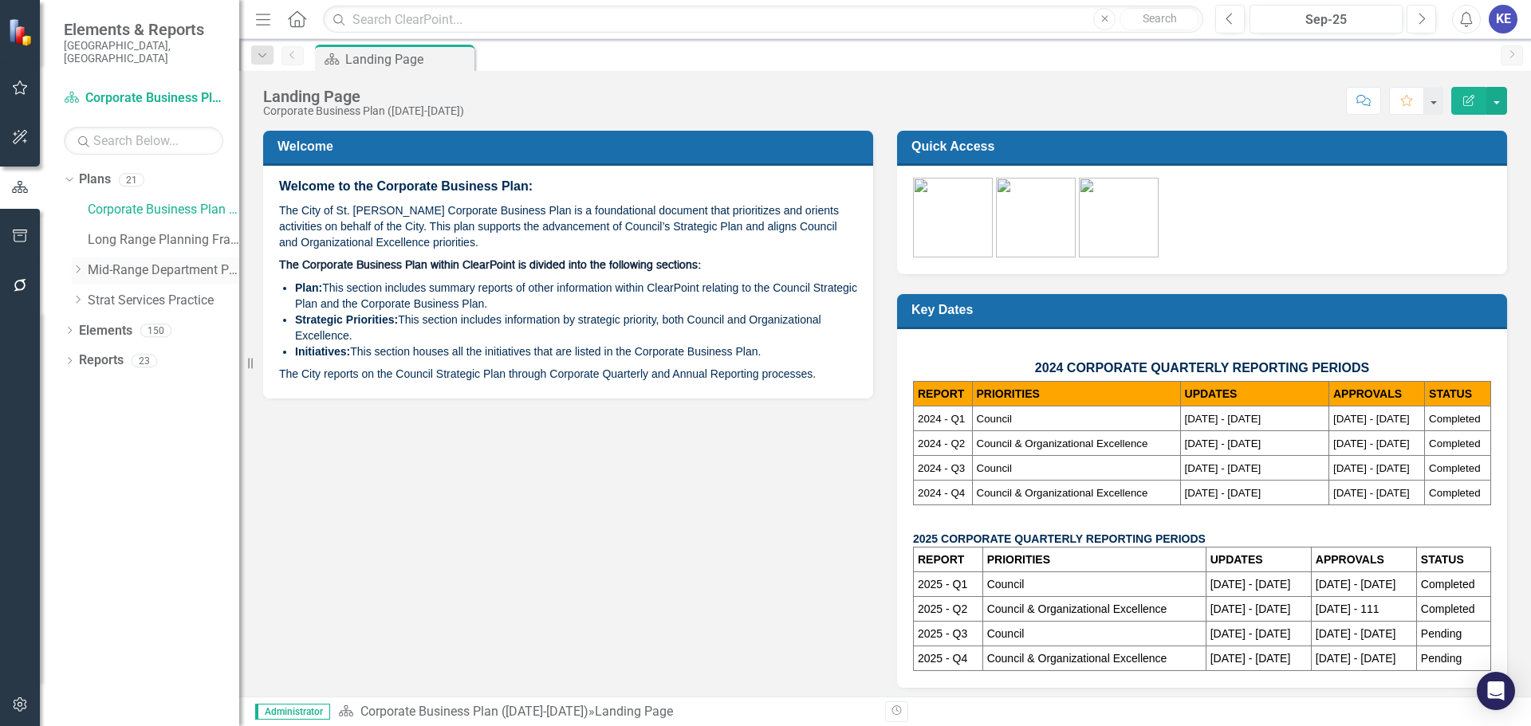 This screenshot has width=1531, height=726. I want to click on span: The Corporate Business Plan within ClearPoint is divided into the following sections:, so click(490, 265).